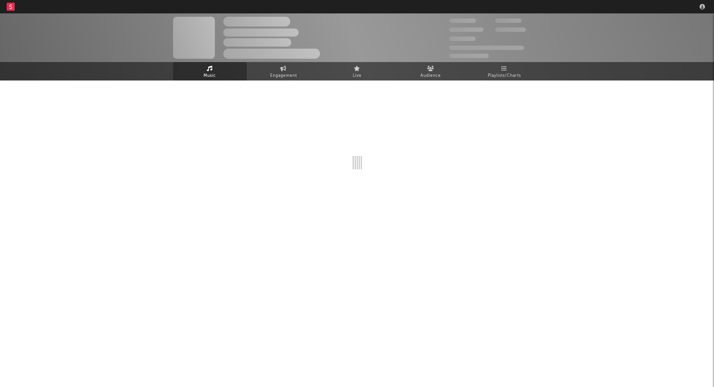  What do you see at coordinates (467, 29) in the screenshot?
I see `span: 50,000,000` at bounding box center [467, 29].